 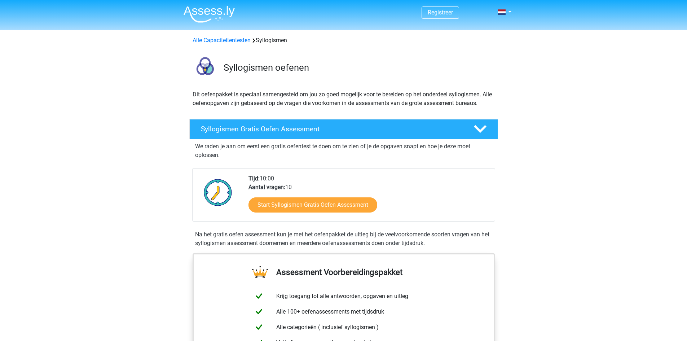 I want to click on h3: Syllogismen oefenen, so click(x=358, y=67).